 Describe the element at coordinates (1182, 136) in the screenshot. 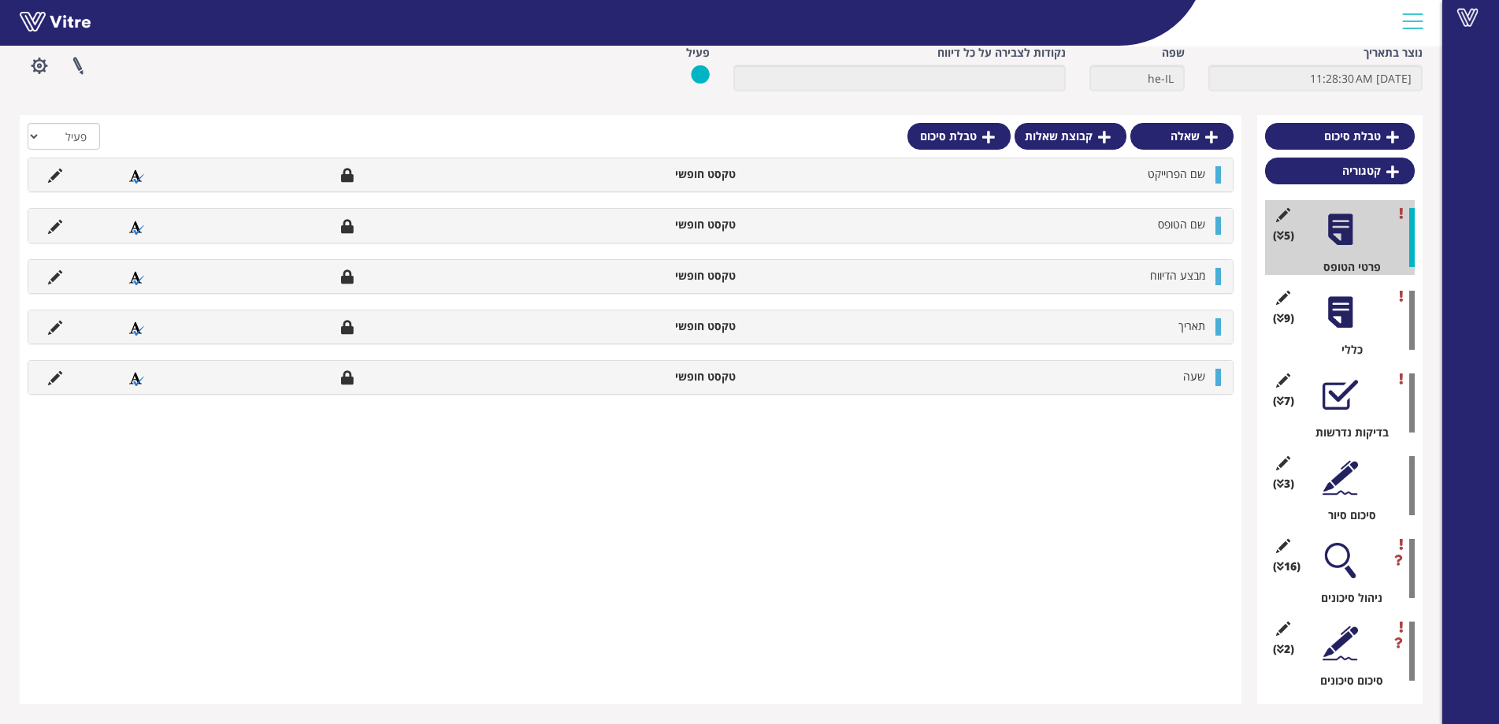

I see `a: שאלה` at that location.